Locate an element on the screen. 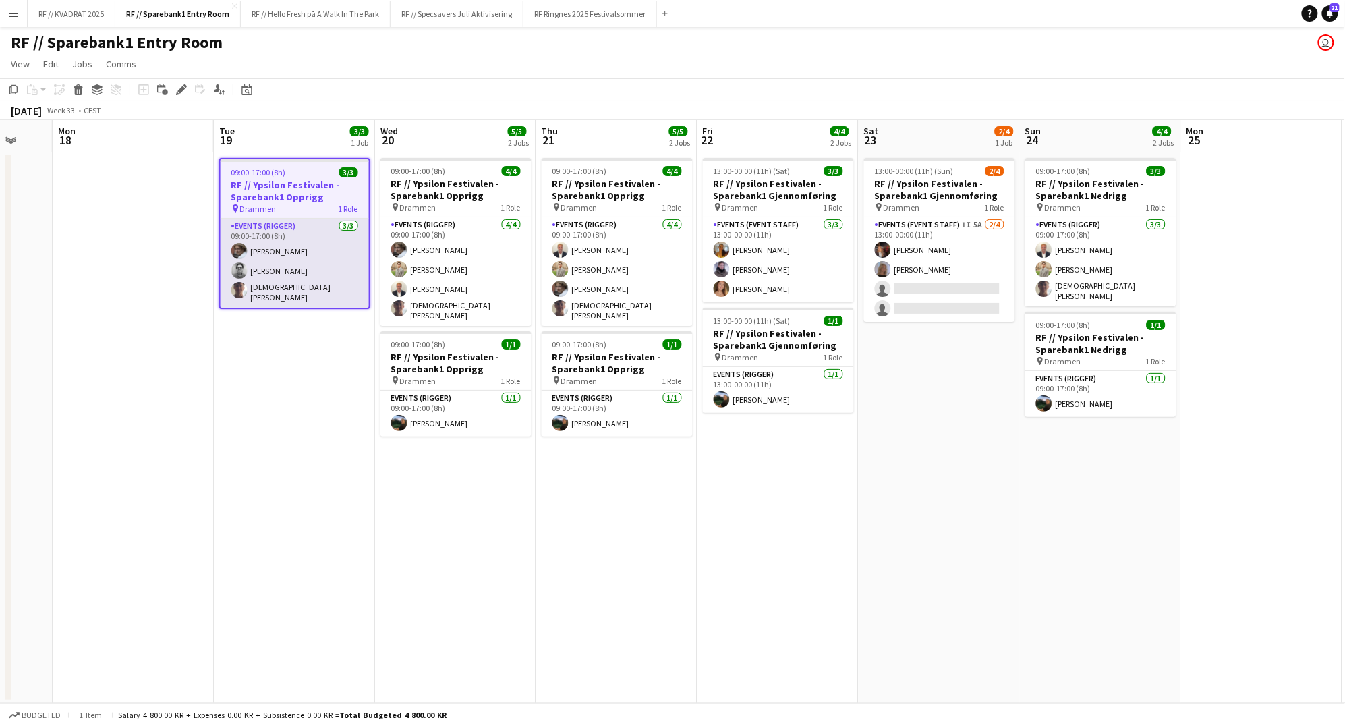 The width and height of the screenshot is (1345, 726). a: Edit is located at coordinates (51, 64).